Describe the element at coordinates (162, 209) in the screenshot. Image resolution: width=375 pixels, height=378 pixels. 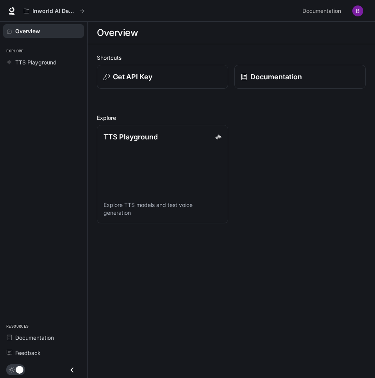
I see `p: Explore TTS models and test voice generation` at that location.